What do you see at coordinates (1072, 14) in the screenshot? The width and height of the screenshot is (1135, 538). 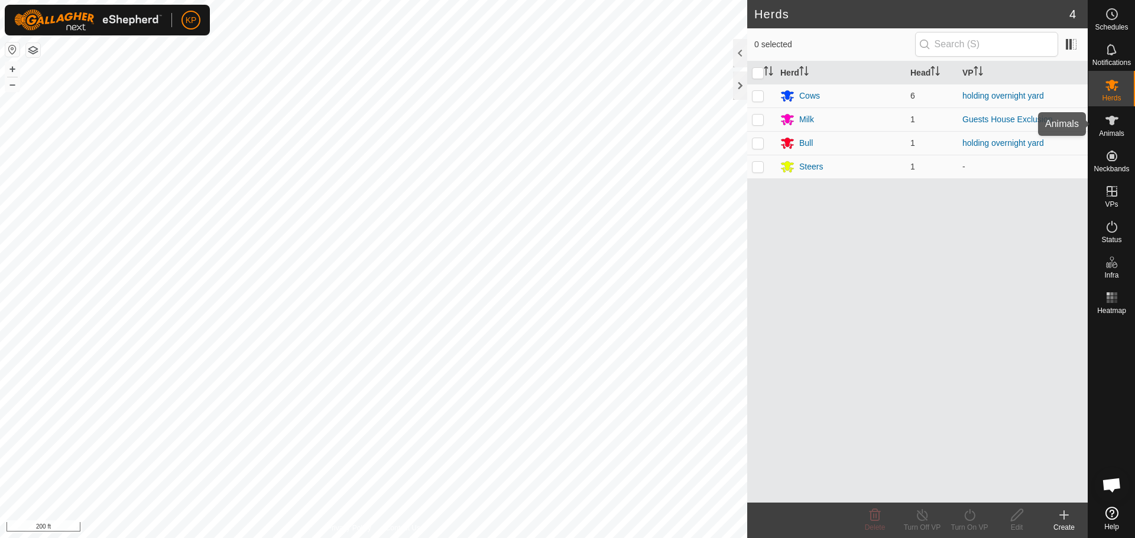 I see `span: 4` at bounding box center [1072, 14].